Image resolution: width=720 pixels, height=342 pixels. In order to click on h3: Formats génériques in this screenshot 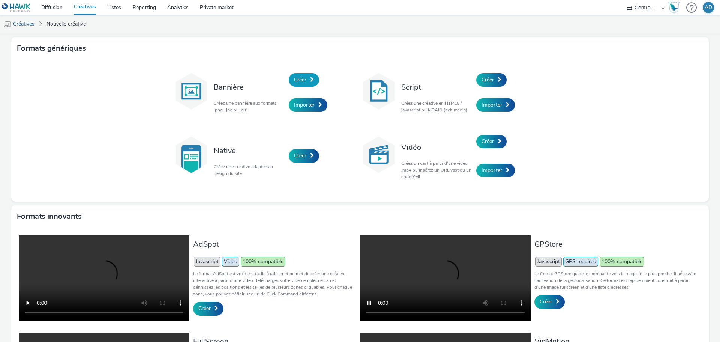, I will do `click(51, 48)`.